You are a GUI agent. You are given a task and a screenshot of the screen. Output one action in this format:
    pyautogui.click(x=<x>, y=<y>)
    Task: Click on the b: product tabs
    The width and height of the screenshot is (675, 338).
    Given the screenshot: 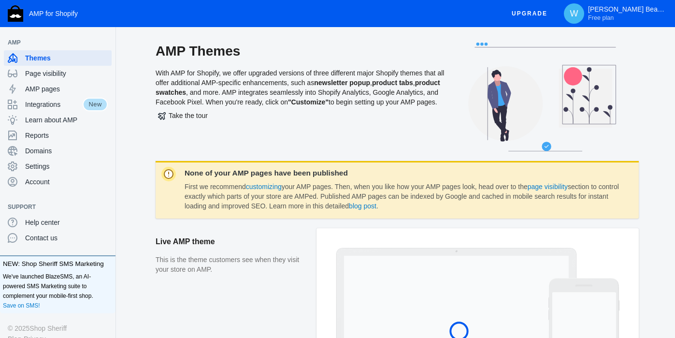 What is the action you would take?
    pyautogui.click(x=392, y=83)
    